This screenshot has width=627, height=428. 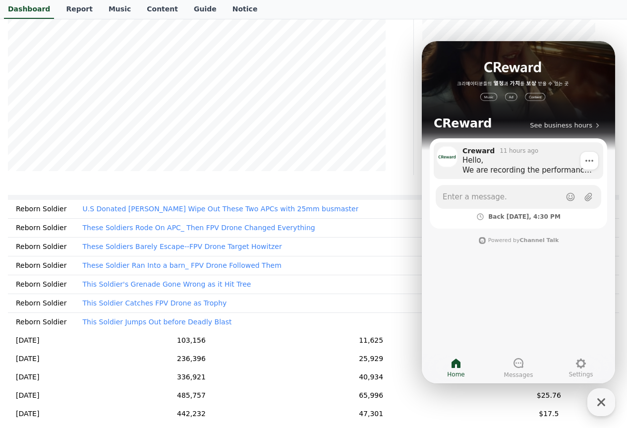 I want to click on div: Hello, We are recording the performance for videos that previously used the audio tracks. However..., so click(x=108, y=124).